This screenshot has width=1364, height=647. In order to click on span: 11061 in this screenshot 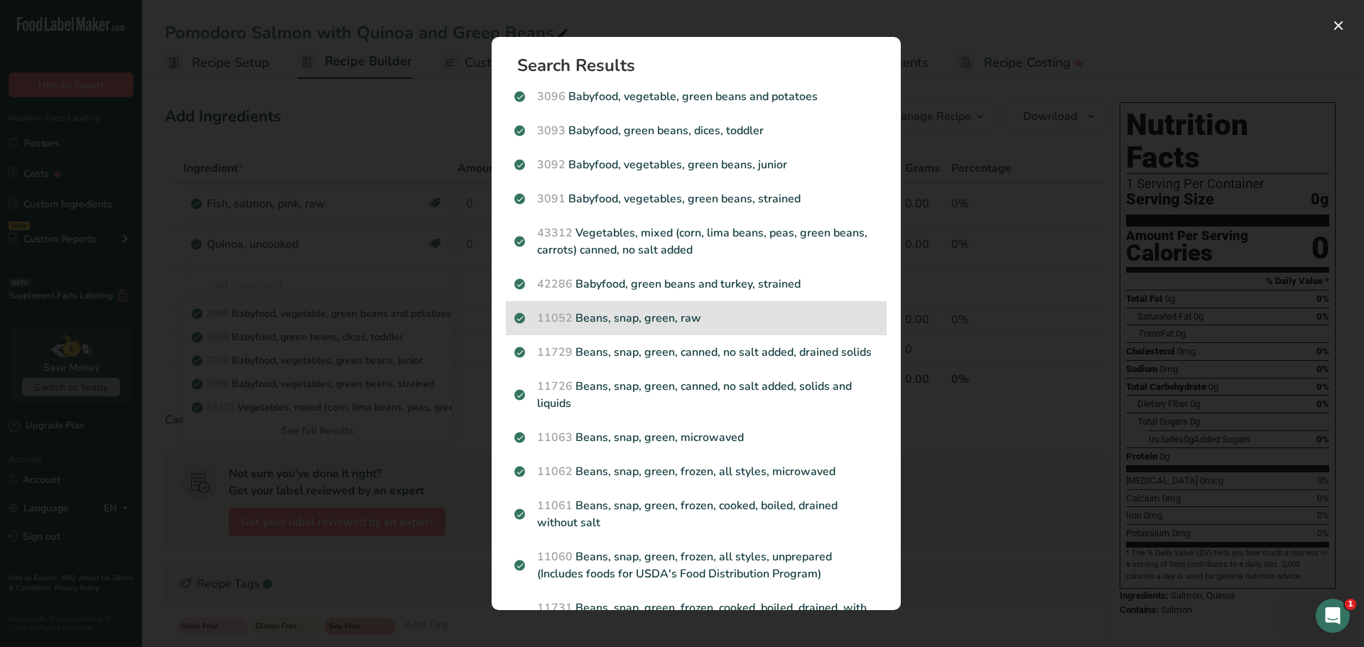, I will do `click(555, 506)`.